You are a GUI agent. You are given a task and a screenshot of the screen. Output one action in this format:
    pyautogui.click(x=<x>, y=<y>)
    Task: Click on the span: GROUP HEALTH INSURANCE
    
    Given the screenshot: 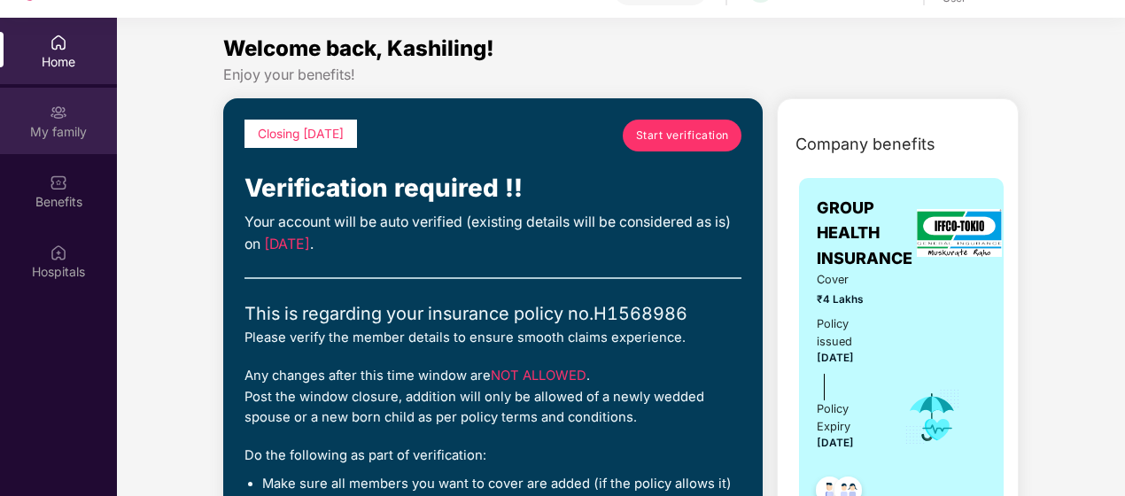 What is the action you would take?
    pyautogui.click(x=865, y=233)
    